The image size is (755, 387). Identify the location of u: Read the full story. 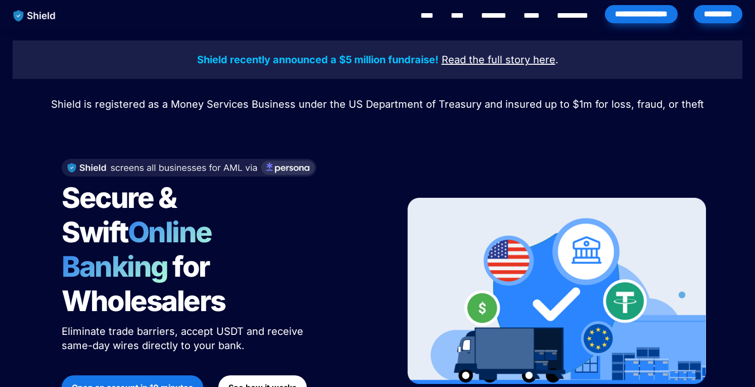
(486, 60).